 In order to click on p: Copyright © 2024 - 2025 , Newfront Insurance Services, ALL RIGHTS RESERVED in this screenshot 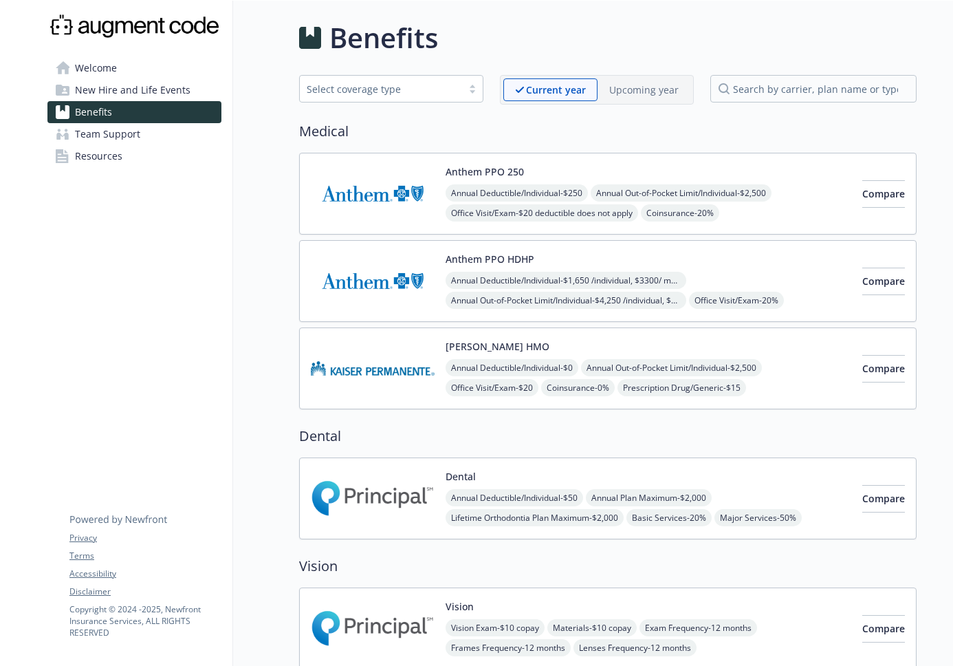, I will do `click(145, 620)`.